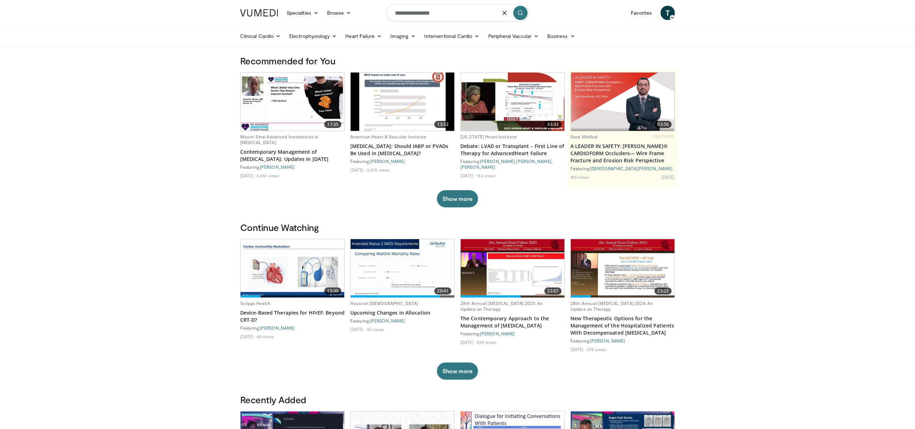 The image size is (915, 429). What do you see at coordinates (663, 291) in the screenshot?
I see `span: 23:22` at bounding box center [663, 291].